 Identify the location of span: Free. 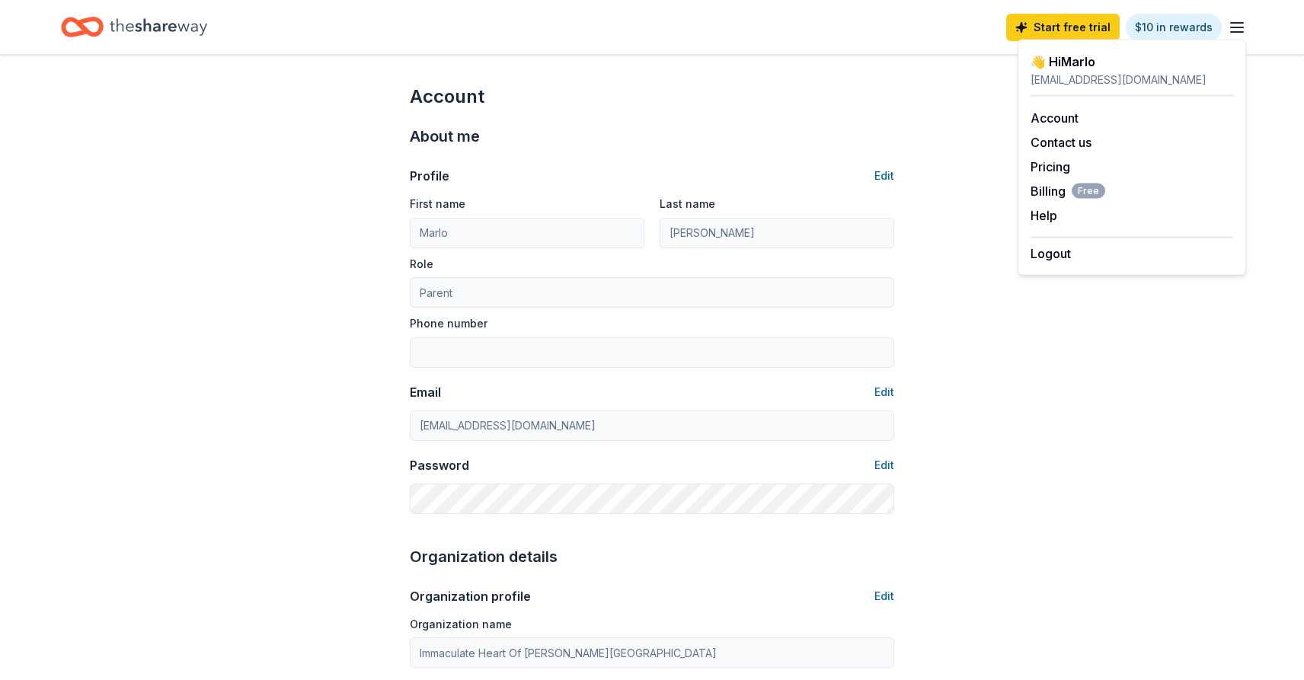
(1089, 191).